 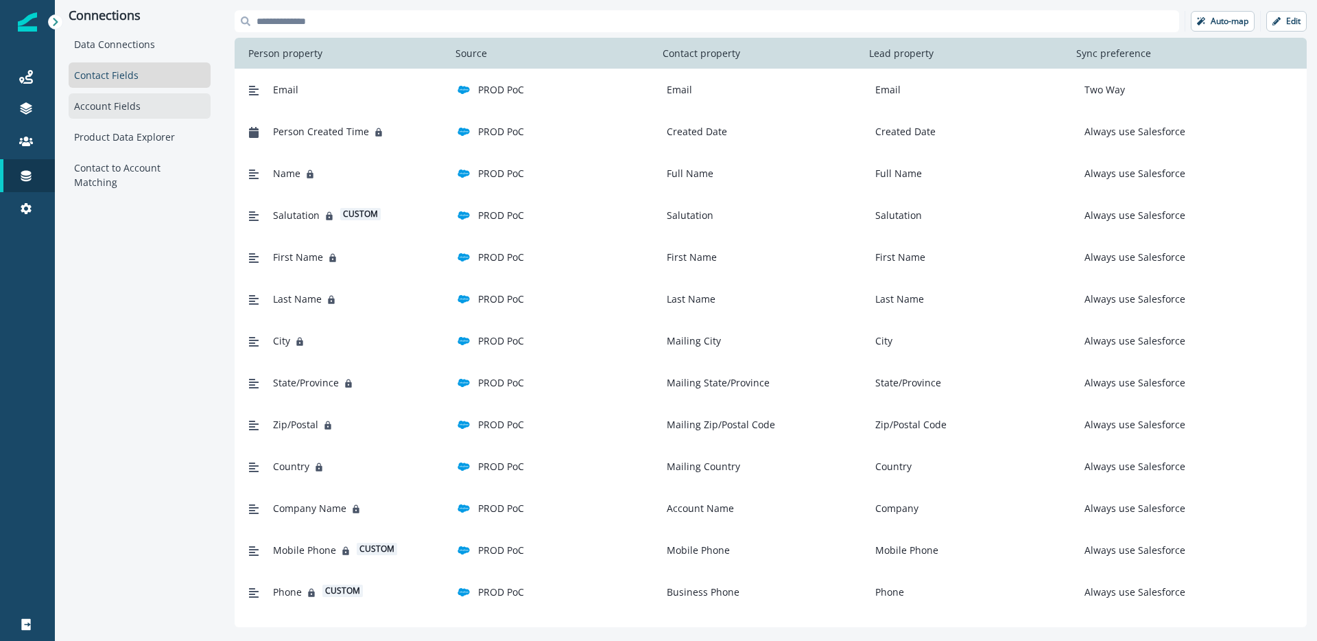 What do you see at coordinates (471, 53) in the screenshot?
I see `p: Source` at bounding box center [471, 53].